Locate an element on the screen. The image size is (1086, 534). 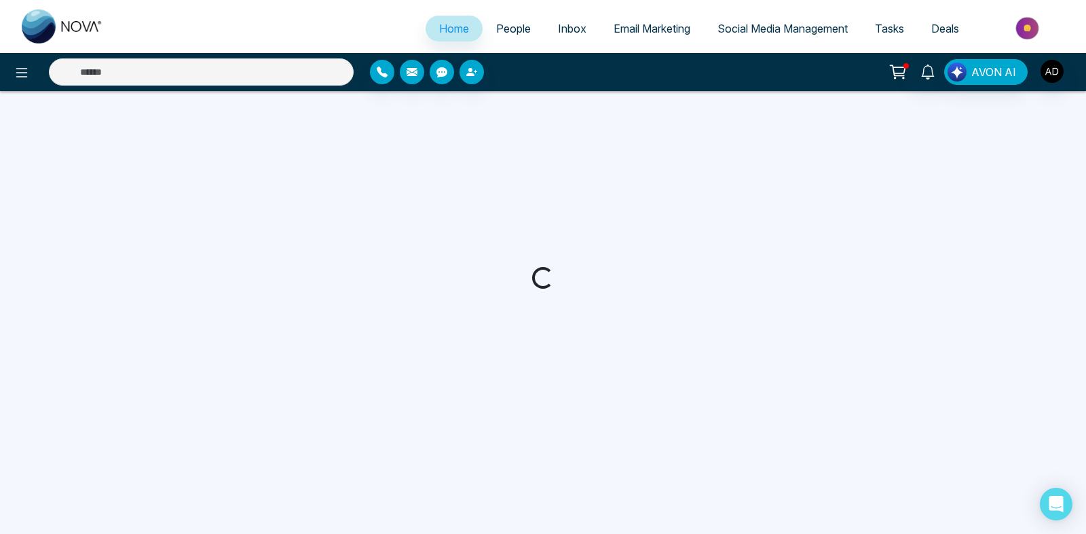
a: Tasks is located at coordinates (889, 29).